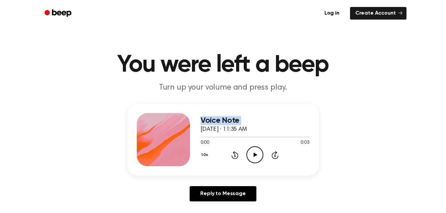 The image size is (446, 213). Describe the element at coordinates (223, 65) in the screenshot. I see `h1: You were left a beep` at that location.